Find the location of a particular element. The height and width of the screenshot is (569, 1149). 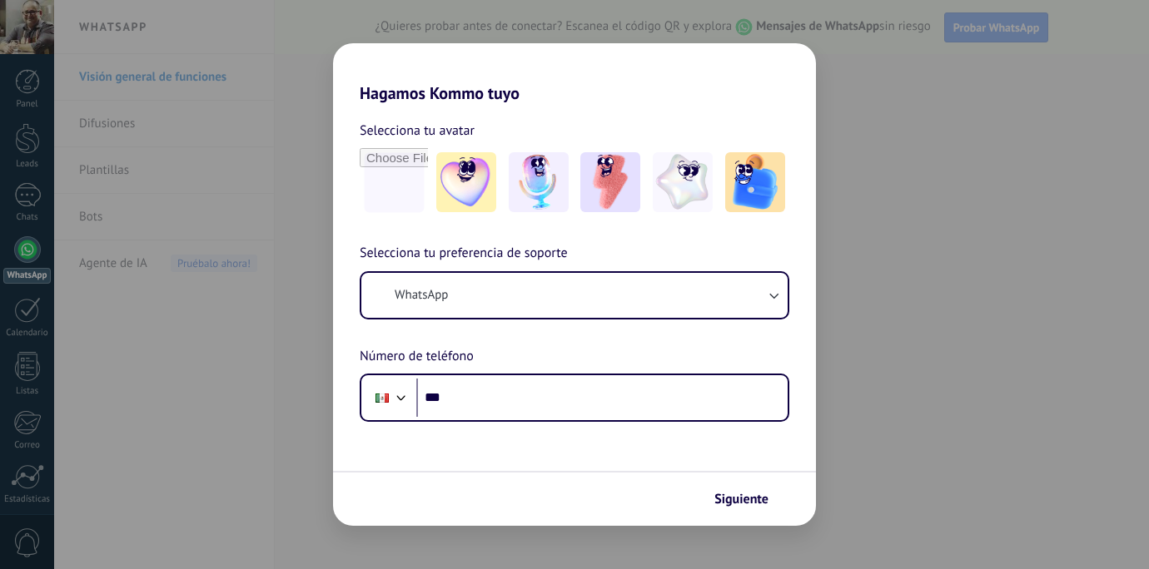

h2: Hagamos Kommo tuyo is located at coordinates (574, 73).